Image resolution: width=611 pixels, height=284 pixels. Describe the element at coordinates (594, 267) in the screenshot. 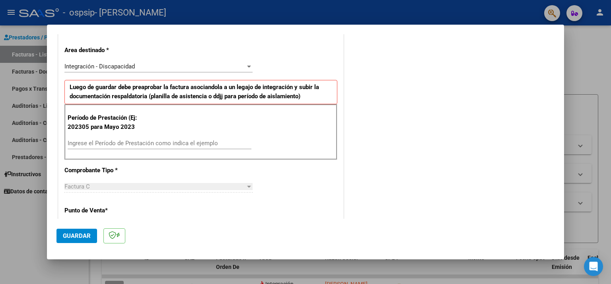

I see `div: Open Intercom Messenger` at that location.